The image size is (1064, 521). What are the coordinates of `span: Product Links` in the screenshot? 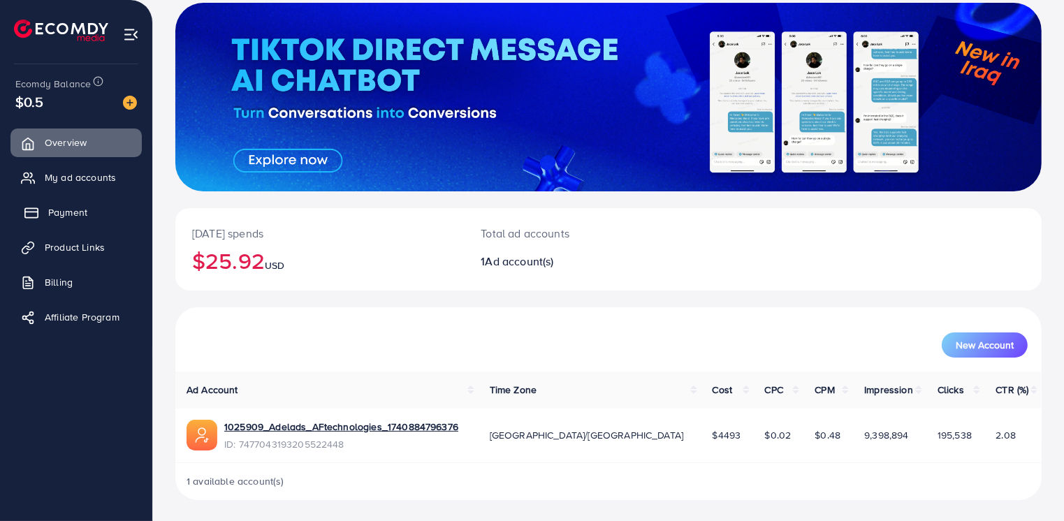 It's located at (75, 247).